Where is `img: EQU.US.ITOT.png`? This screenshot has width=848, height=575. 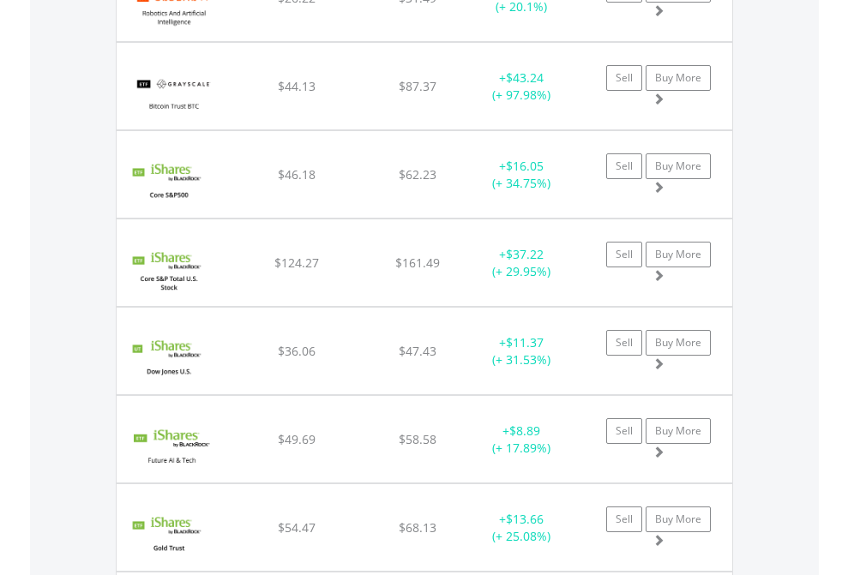 img: EQU.US.ITOT.png is located at coordinates (168, 271).